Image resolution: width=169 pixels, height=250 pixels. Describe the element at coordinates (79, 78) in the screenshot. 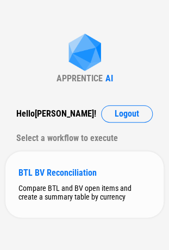

I see `div: APPRENTICE` at that location.